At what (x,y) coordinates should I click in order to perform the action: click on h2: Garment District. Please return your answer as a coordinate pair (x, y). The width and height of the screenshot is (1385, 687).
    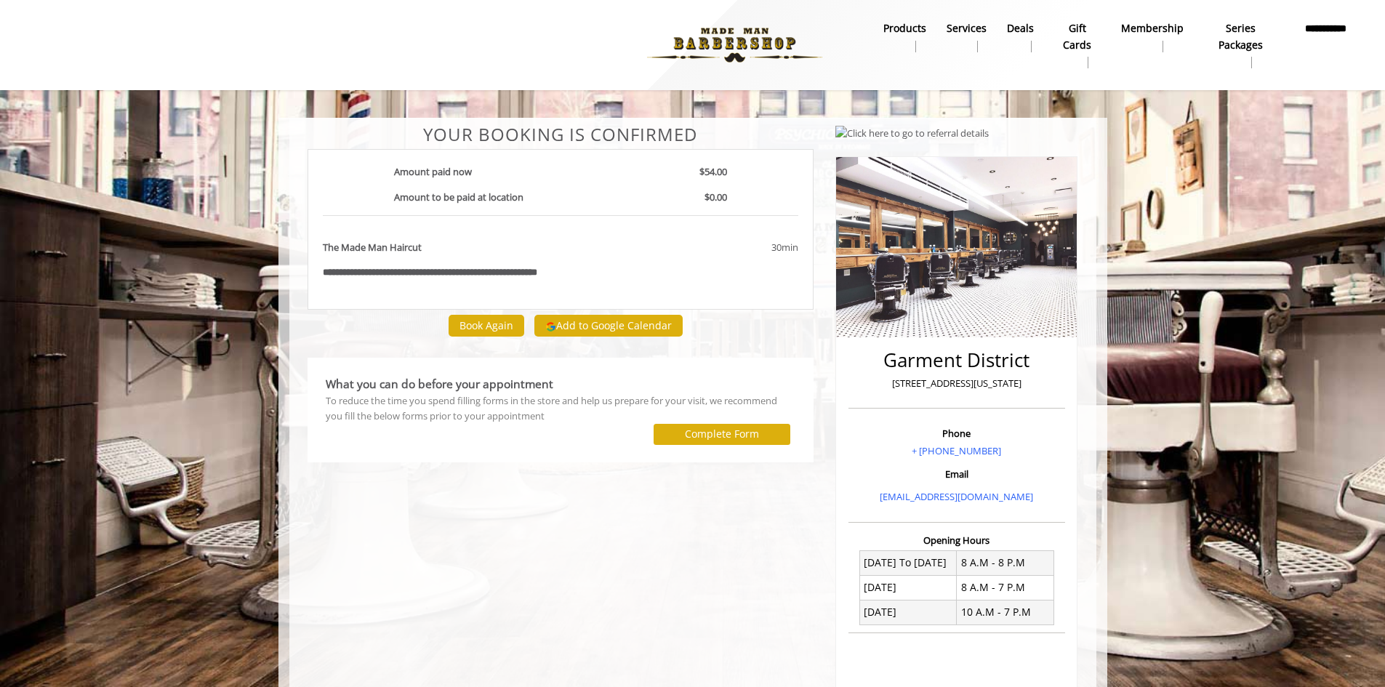
    Looking at the image, I should click on (957, 360).